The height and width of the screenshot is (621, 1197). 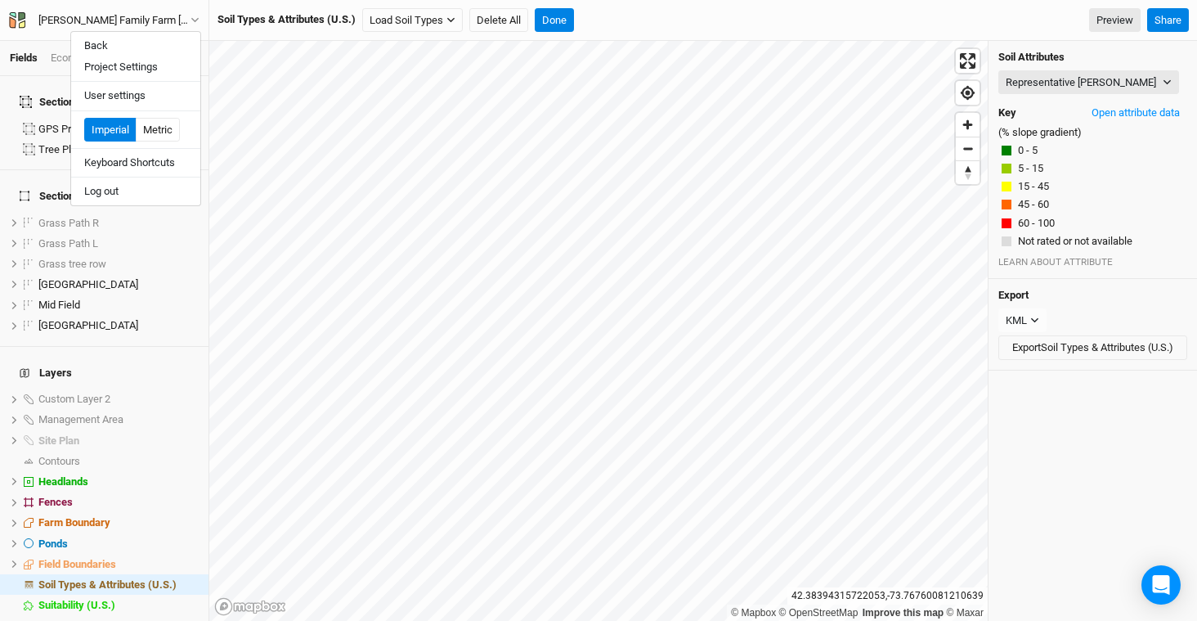 I want to click on a: OpenStreetMap, so click(x=819, y=613).